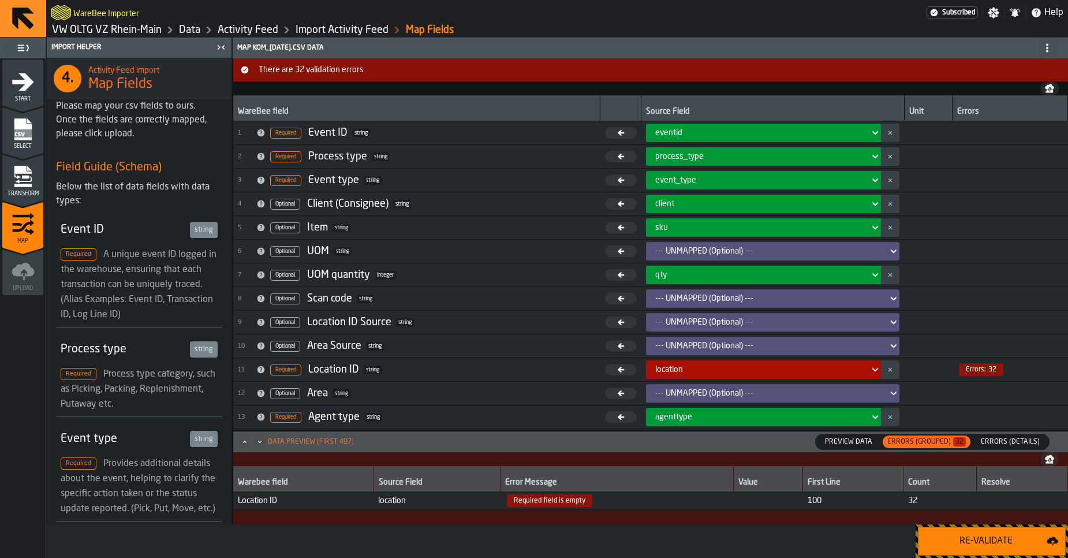 This screenshot has width=1068, height=558. What do you see at coordinates (676, 180) in the screenshot?
I see `span: event_type` at bounding box center [676, 180].